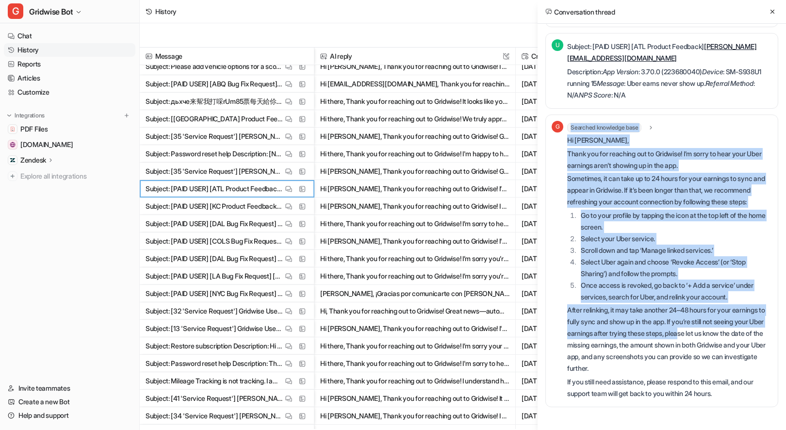 This screenshot has width=786, height=430. Describe the element at coordinates (227, 56) in the screenshot. I see `span: Message` at that location.